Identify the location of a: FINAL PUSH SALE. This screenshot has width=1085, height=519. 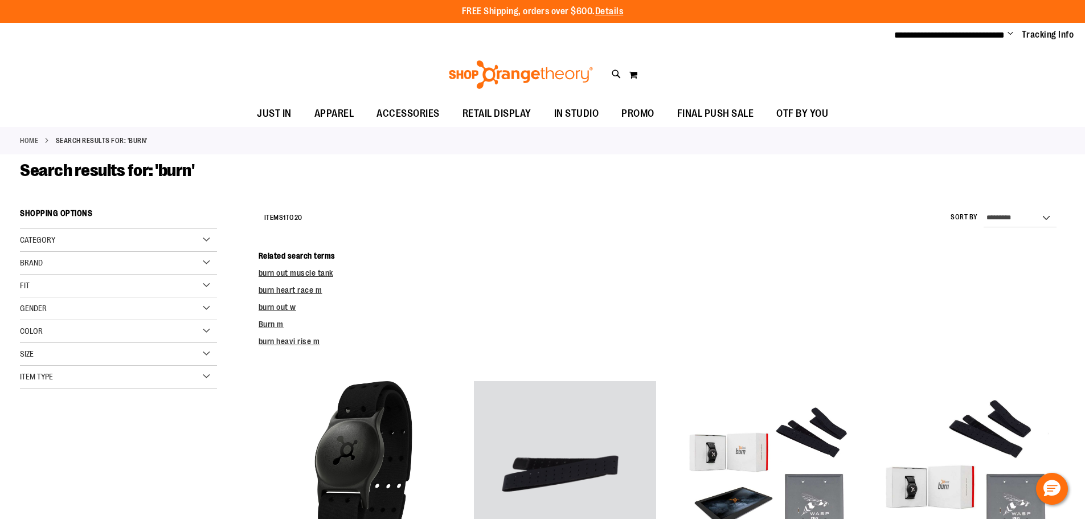
(716, 114).